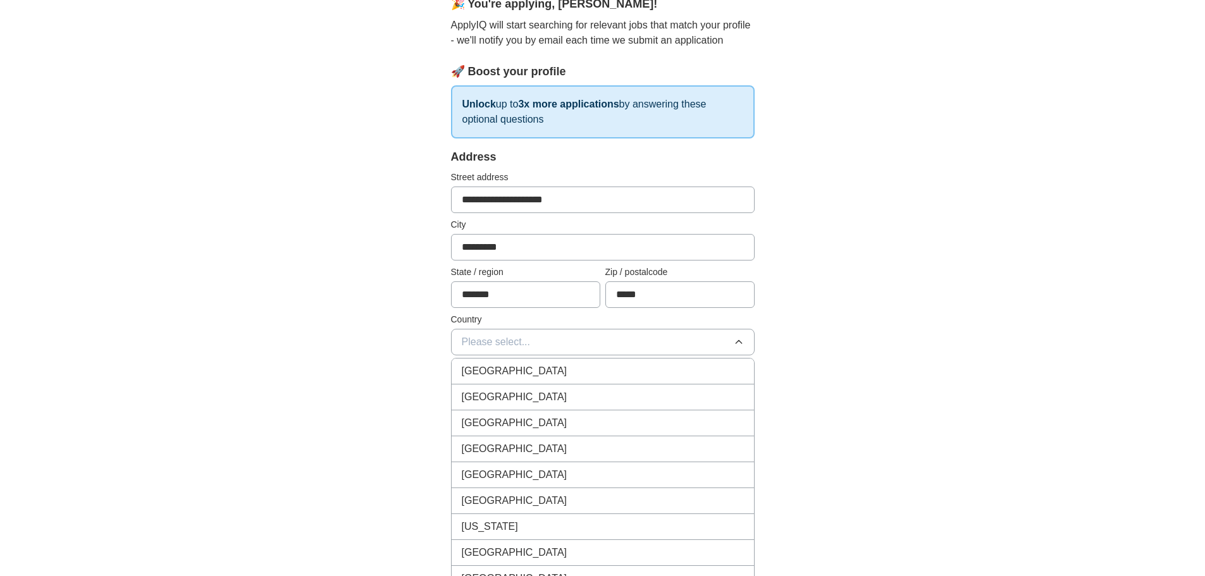  What do you see at coordinates (603, 71) in the screenshot?
I see `div: 🚀 Boost your profile` at bounding box center [603, 71].